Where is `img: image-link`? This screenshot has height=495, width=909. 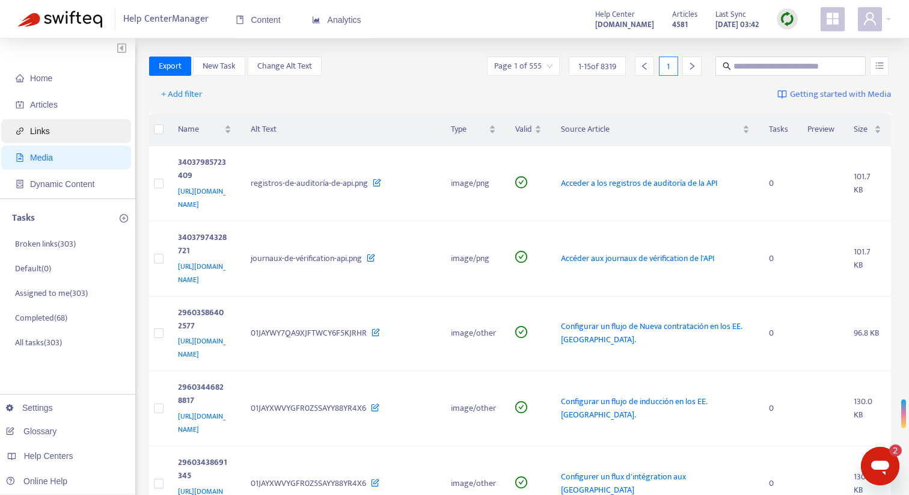
img: image-link is located at coordinates (782, 94).